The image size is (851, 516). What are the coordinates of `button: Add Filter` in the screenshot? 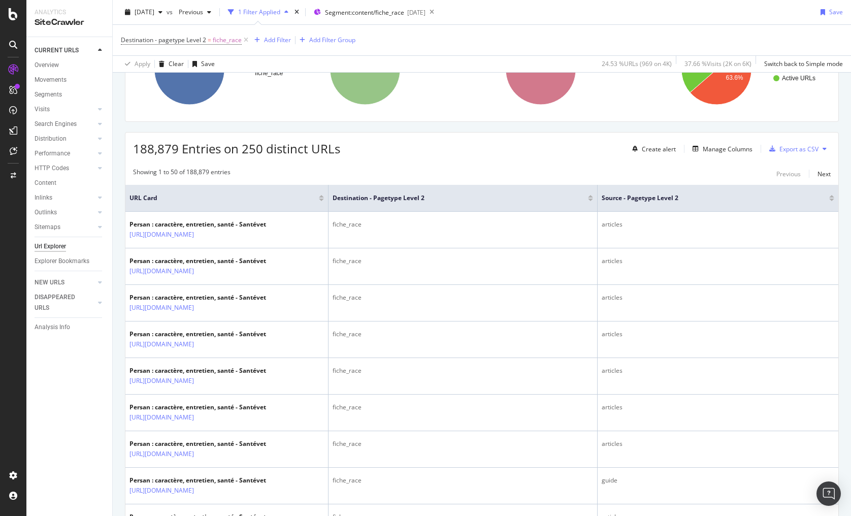 It's located at (270, 40).